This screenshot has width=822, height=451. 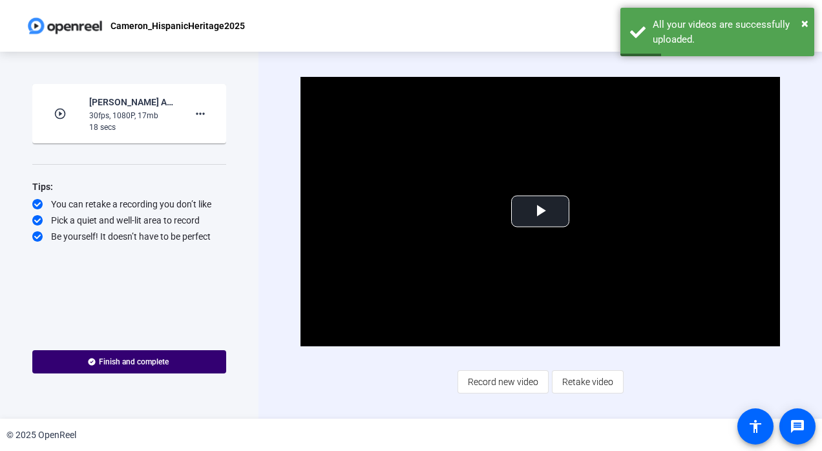 What do you see at coordinates (61, 114) in the screenshot?
I see `img: thumb-nail` at bounding box center [61, 114].